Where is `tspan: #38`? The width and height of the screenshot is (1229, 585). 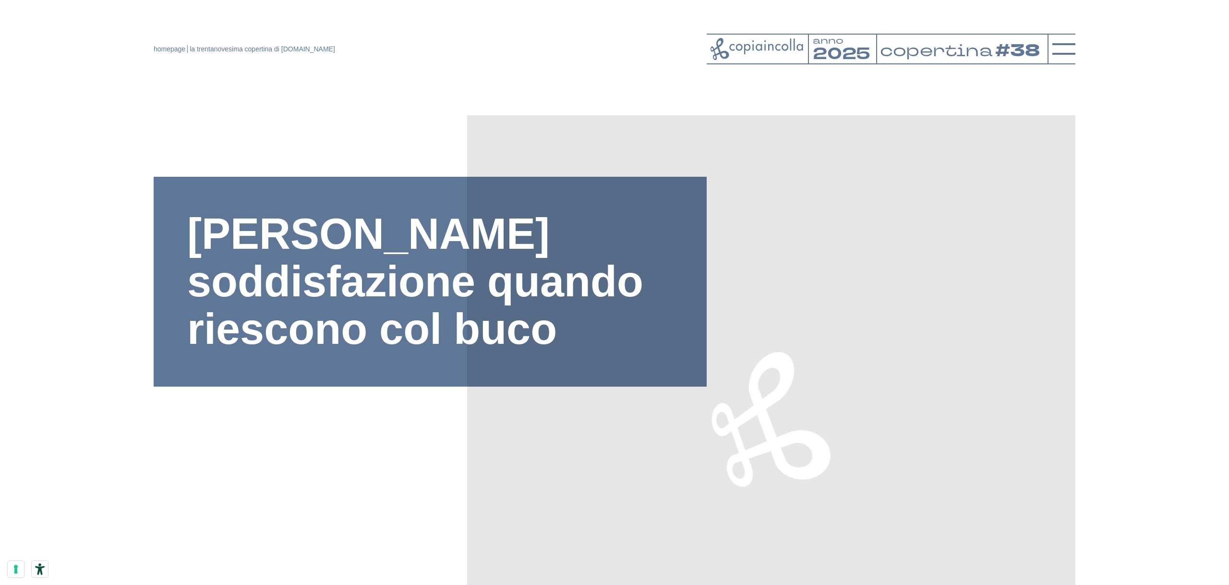 tspan: #38 is located at coordinates (1020, 51).